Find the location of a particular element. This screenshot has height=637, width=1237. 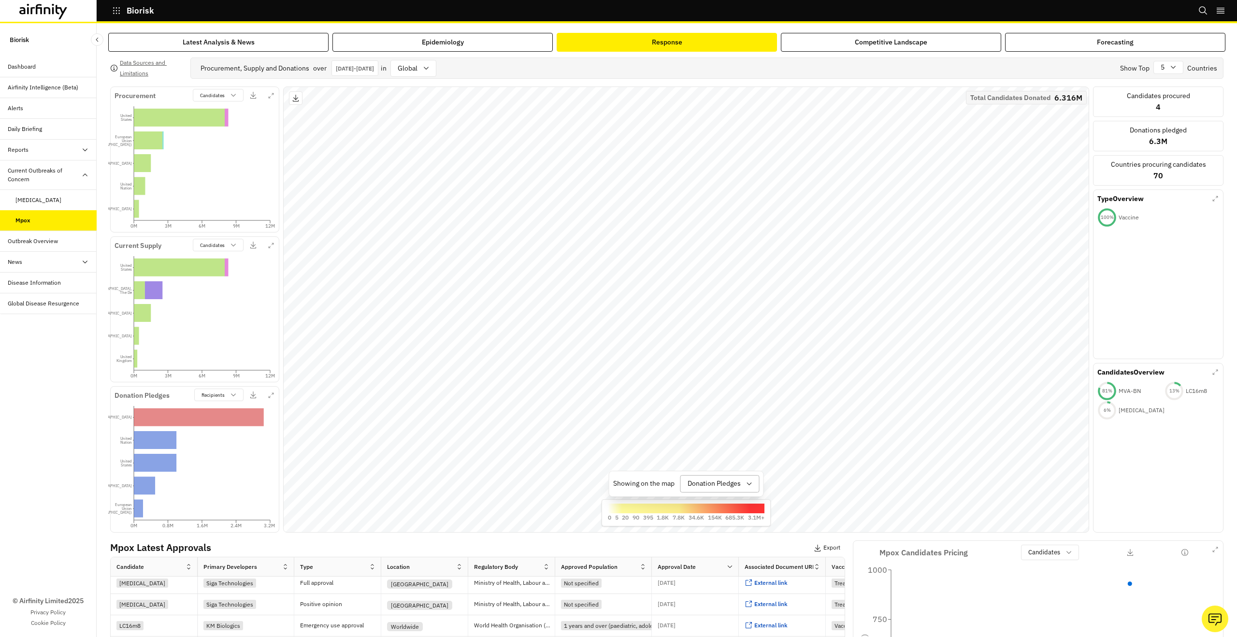

tspan: 12M is located at coordinates (270, 376).